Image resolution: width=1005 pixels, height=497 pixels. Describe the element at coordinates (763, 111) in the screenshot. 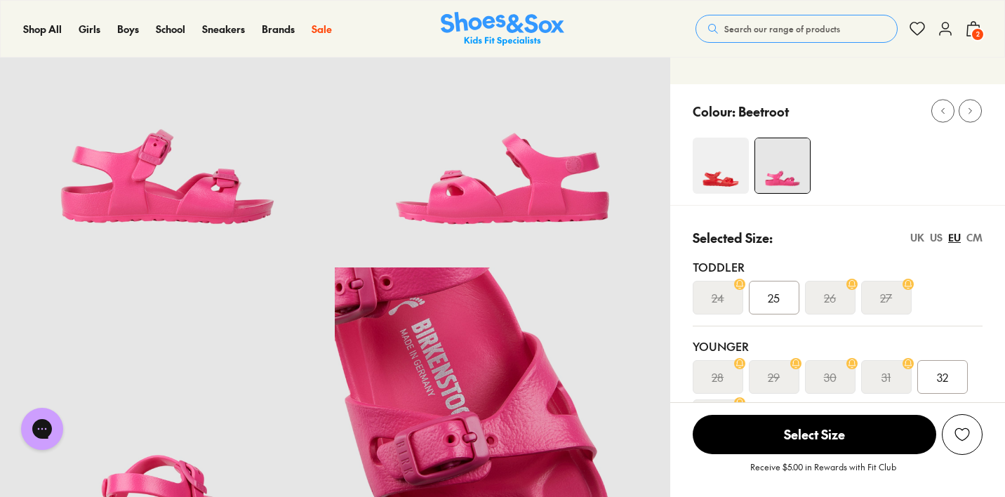

I see `p: Beetroot` at that location.